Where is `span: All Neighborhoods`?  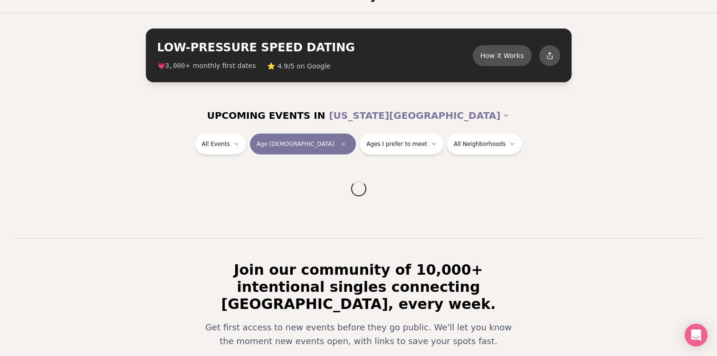
span: All Neighborhoods is located at coordinates (479, 144).